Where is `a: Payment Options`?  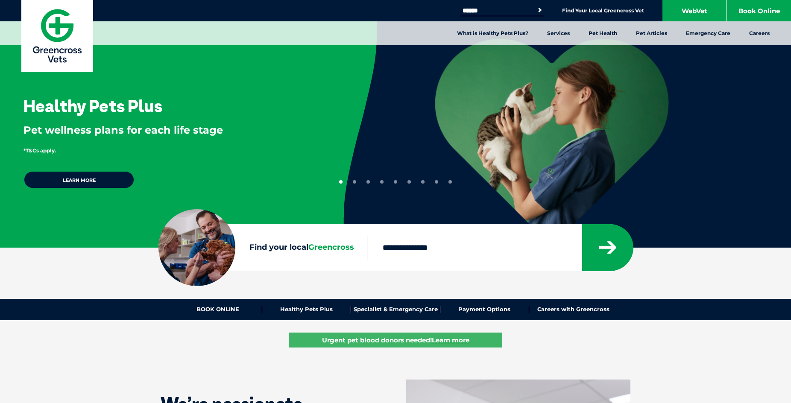
a: Payment Options is located at coordinates (485, 310).